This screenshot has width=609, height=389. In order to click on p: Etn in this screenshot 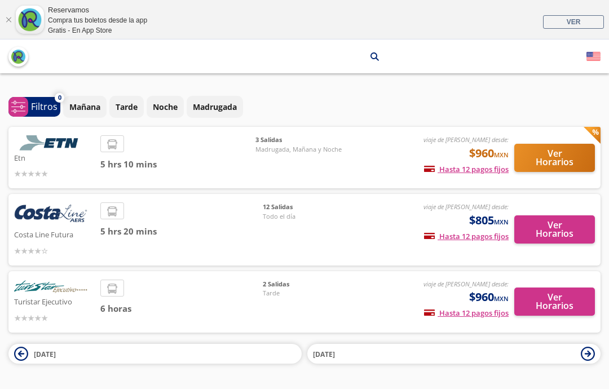, I will do `click(54, 157)`.